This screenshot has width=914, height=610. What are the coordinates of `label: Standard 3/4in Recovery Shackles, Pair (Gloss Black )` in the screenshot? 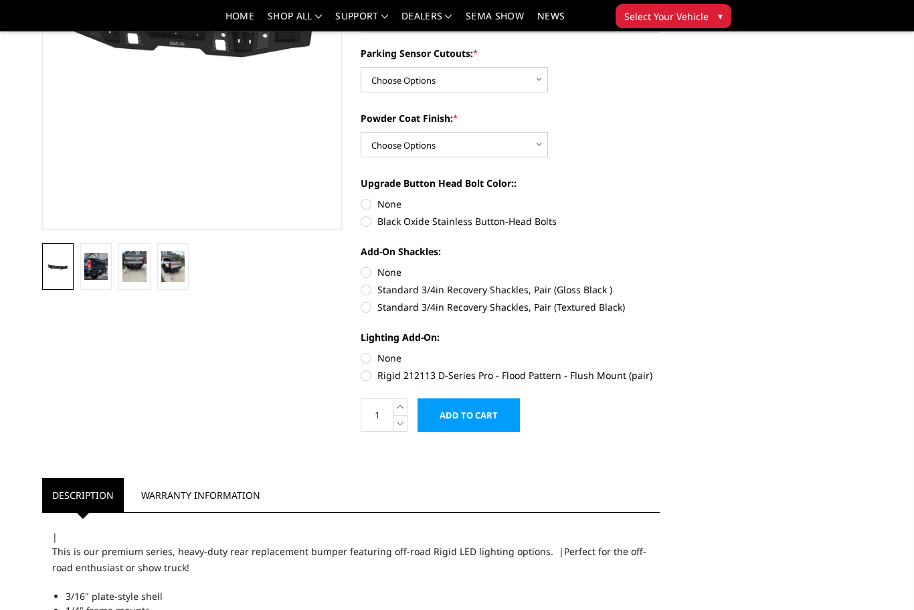 It's located at (511, 289).